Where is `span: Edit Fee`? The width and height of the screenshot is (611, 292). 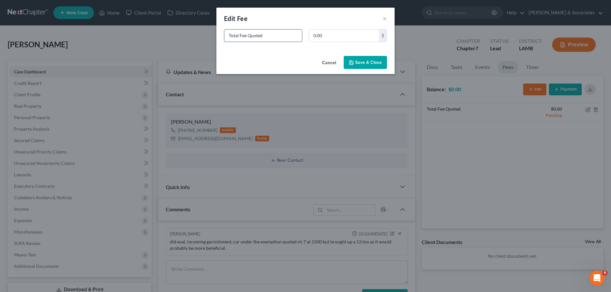 span: Edit Fee is located at coordinates (236, 18).